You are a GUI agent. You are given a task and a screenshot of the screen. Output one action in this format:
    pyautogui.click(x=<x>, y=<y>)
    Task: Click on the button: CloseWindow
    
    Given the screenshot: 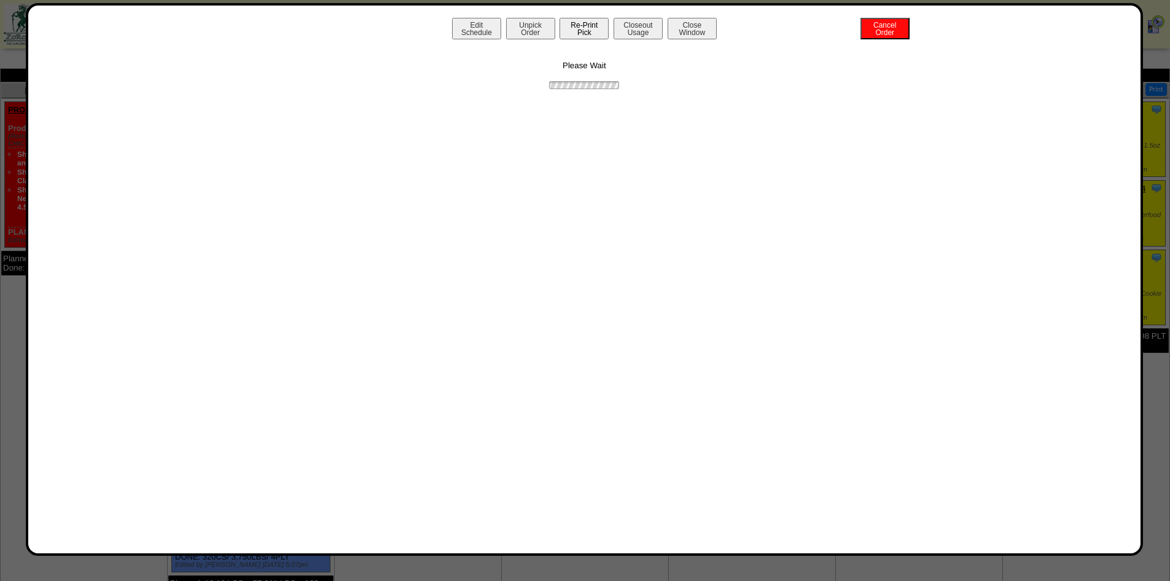 What is the action you would take?
    pyautogui.click(x=692, y=28)
    